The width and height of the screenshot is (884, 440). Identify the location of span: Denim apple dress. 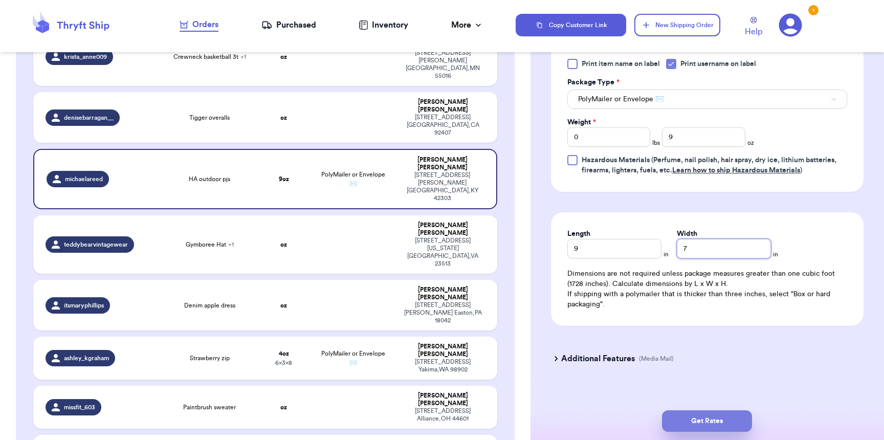
(210, 305).